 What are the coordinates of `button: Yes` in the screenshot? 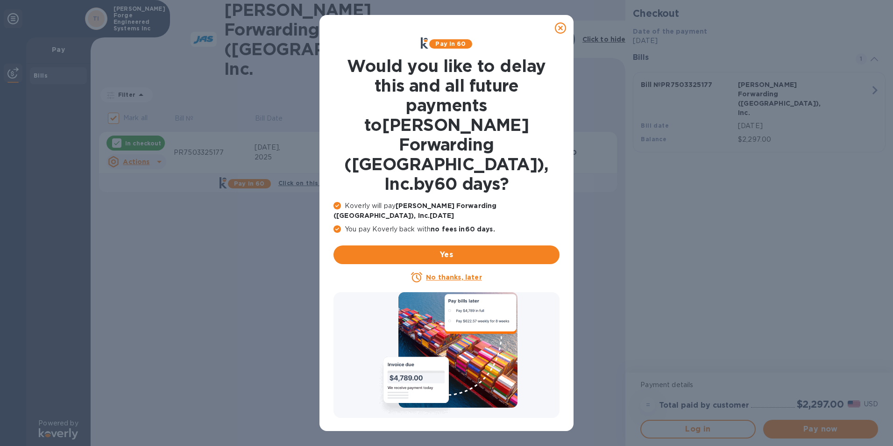 It's located at (447, 255).